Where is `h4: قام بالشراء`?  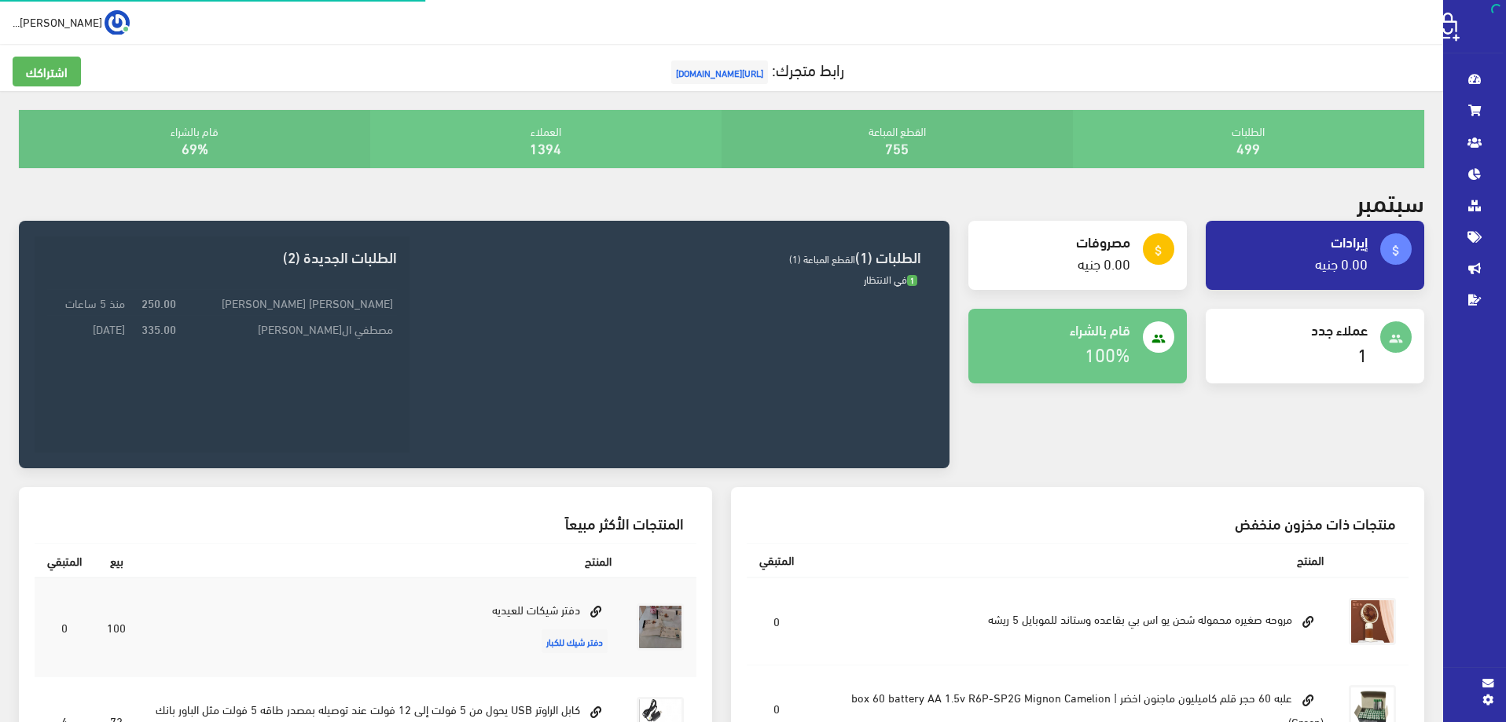
h4: قام بالشراء is located at coordinates (1056, 329).